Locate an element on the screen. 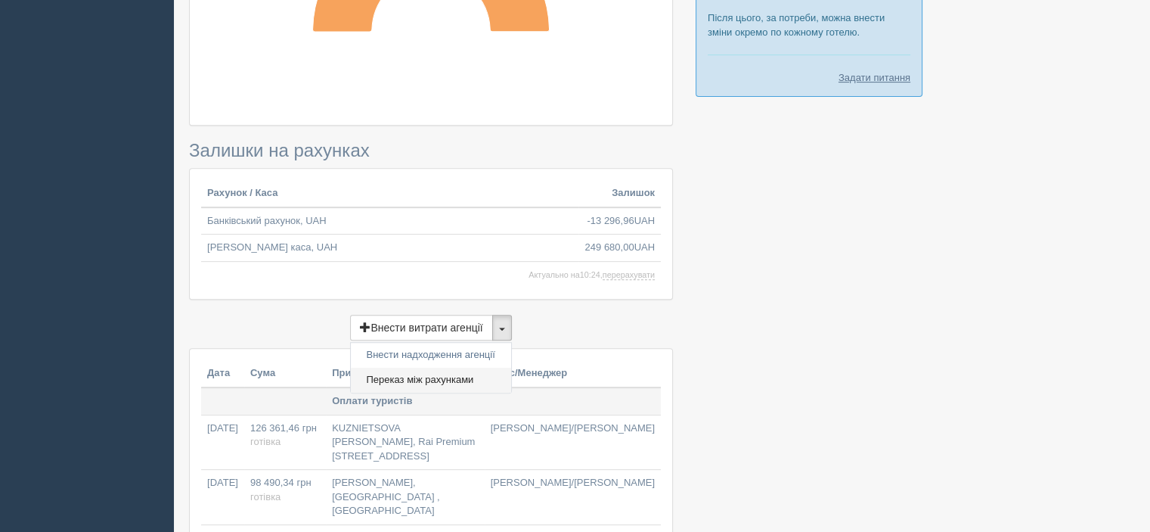  a: перерахувати is located at coordinates (628, 274).